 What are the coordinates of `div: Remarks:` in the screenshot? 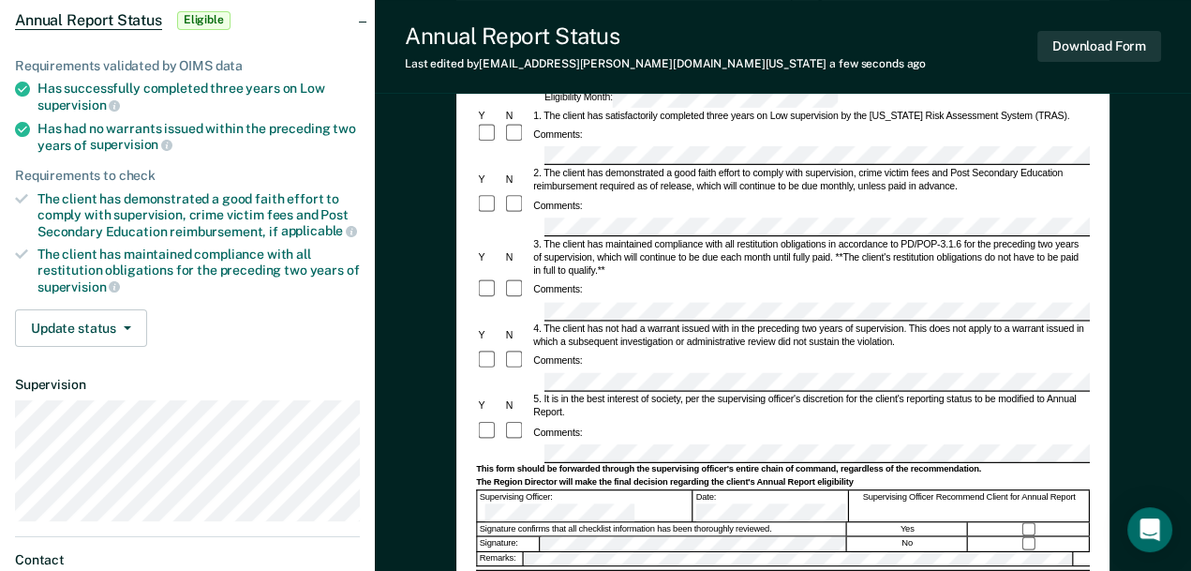 It's located at (501, 559).